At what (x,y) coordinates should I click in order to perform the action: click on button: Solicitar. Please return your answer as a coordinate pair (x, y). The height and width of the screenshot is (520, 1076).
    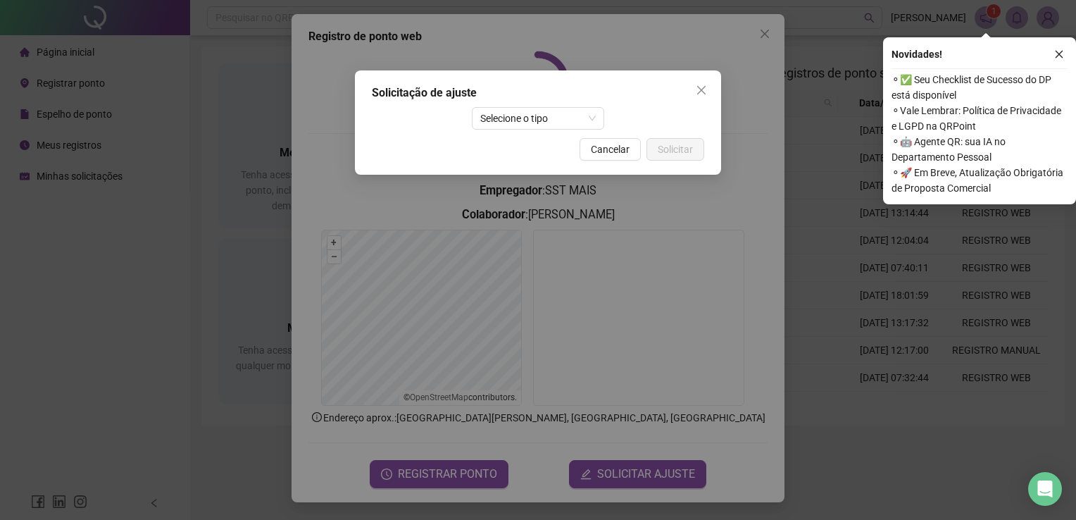
    Looking at the image, I should click on (675, 149).